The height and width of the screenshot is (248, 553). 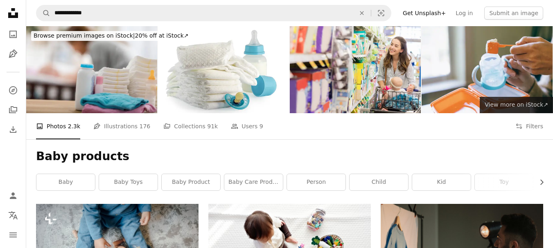 I want to click on span: 20% off at iStock ↗, so click(x=111, y=36).